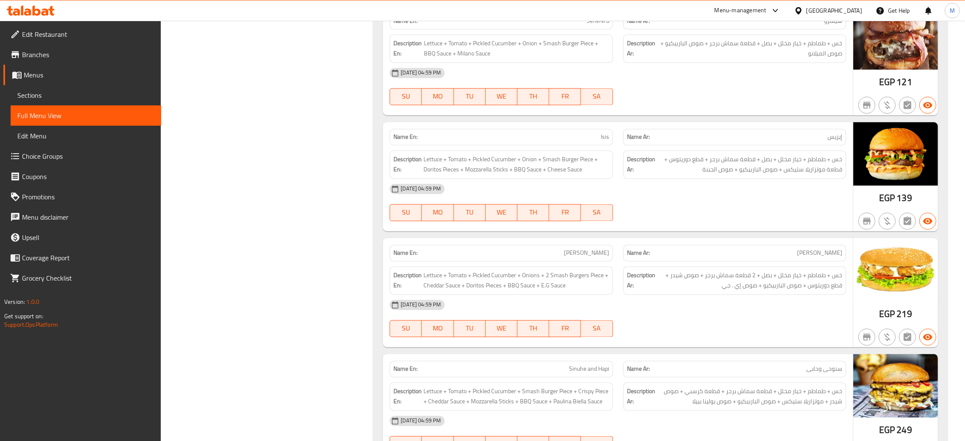  What do you see at coordinates (895, 154) in the screenshot?
I see `img: Isis_burger638955962529058930.jpg` at bounding box center [895, 154].